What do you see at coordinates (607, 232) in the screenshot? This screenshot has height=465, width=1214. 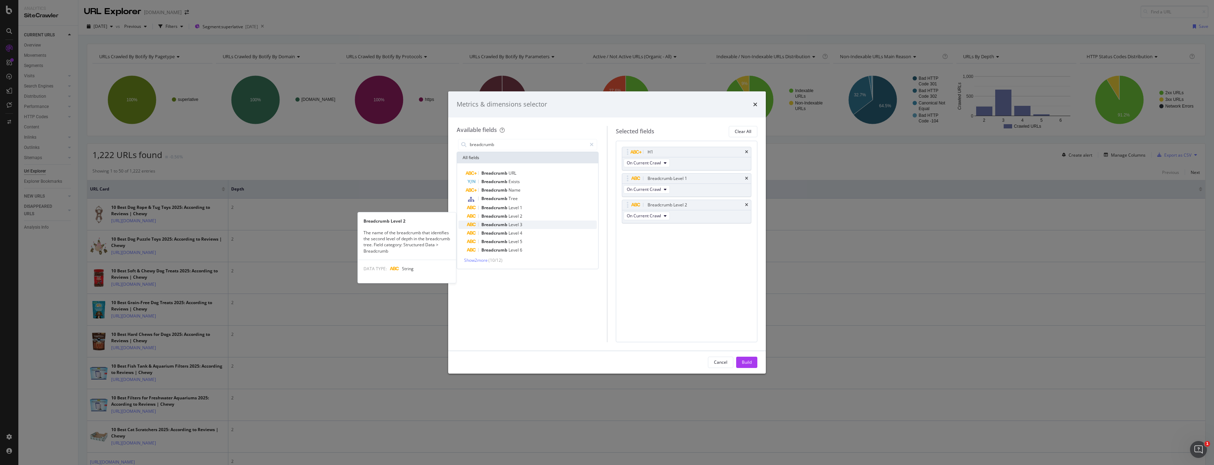 I see `div: modal` at bounding box center [607, 232].